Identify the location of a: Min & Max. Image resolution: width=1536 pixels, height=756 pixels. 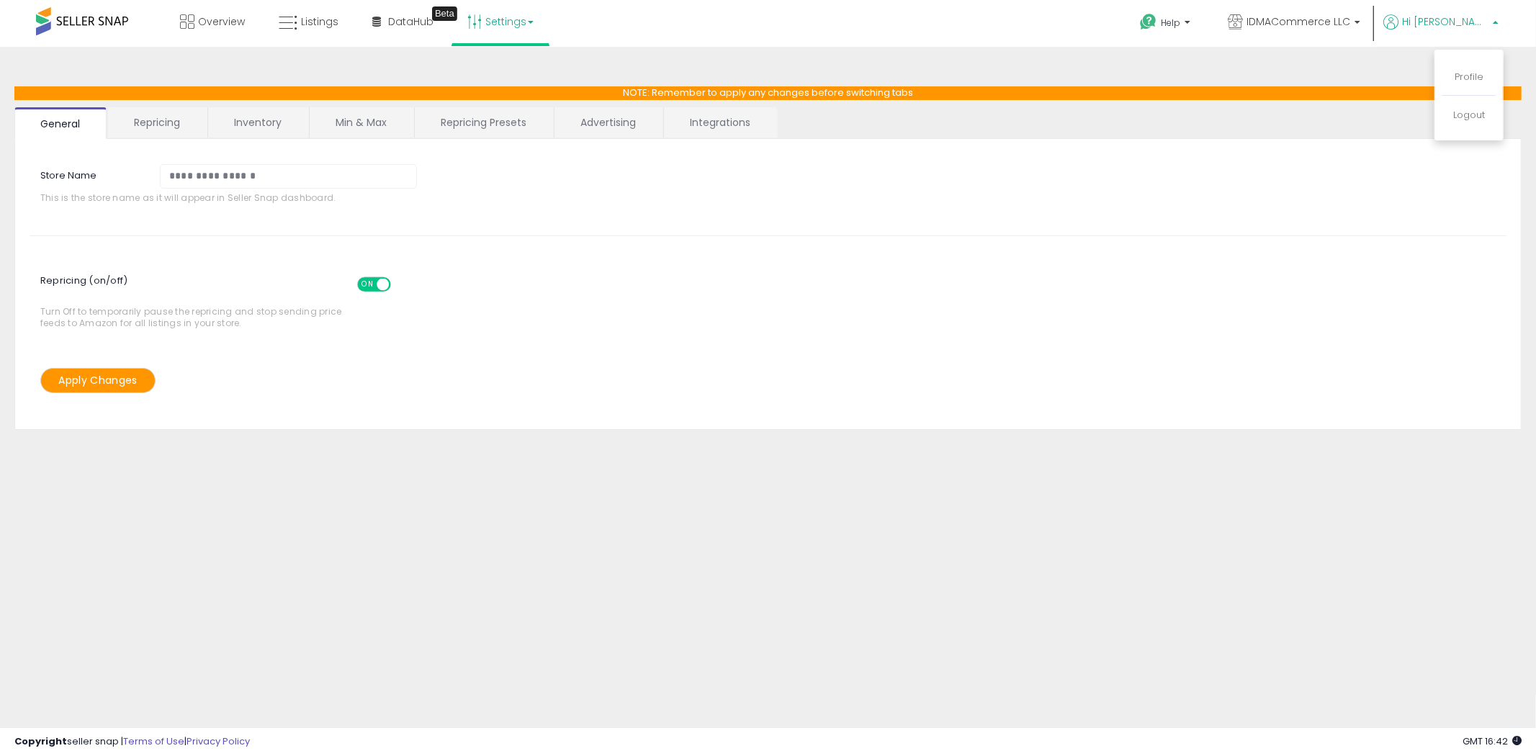
(361, 122).